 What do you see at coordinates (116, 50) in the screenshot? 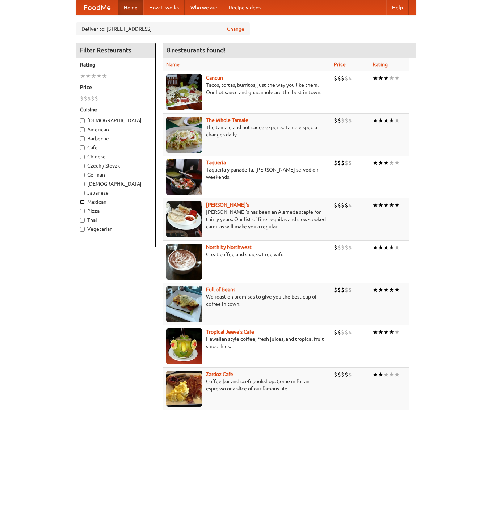
I see `h4: Filter Restaurants` at bounding box center [116, 50].